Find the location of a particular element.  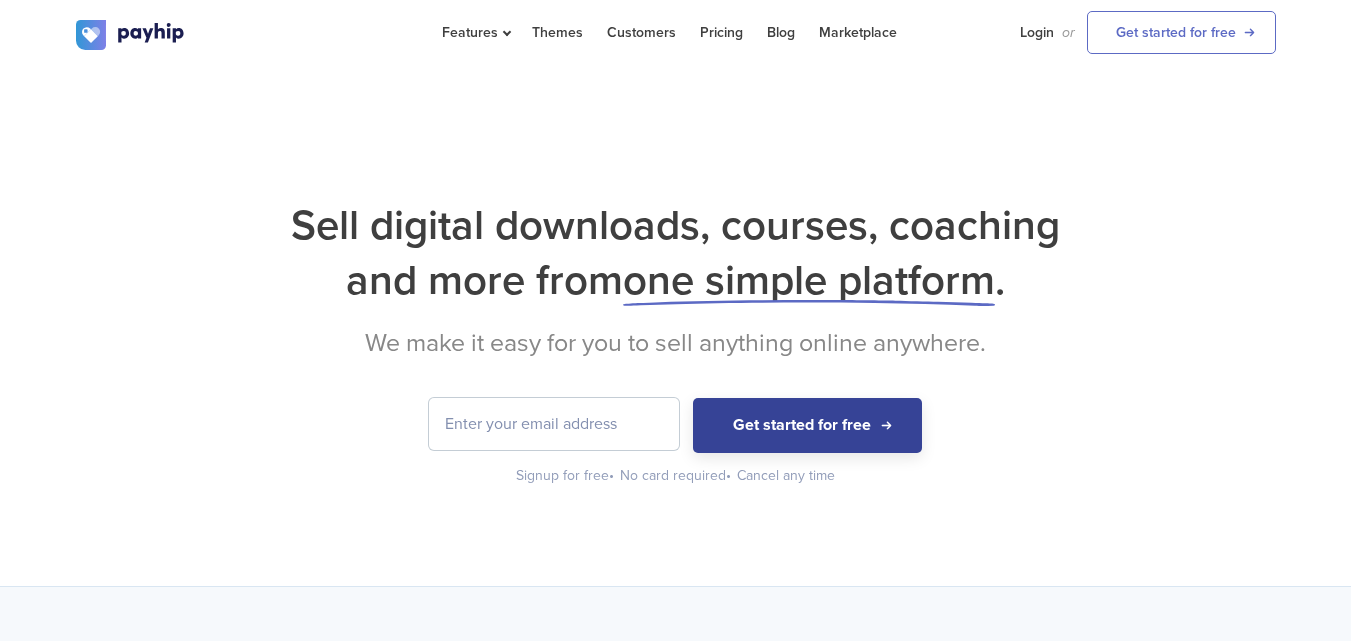

button: Get started for free is located at coordinates (807, 425).